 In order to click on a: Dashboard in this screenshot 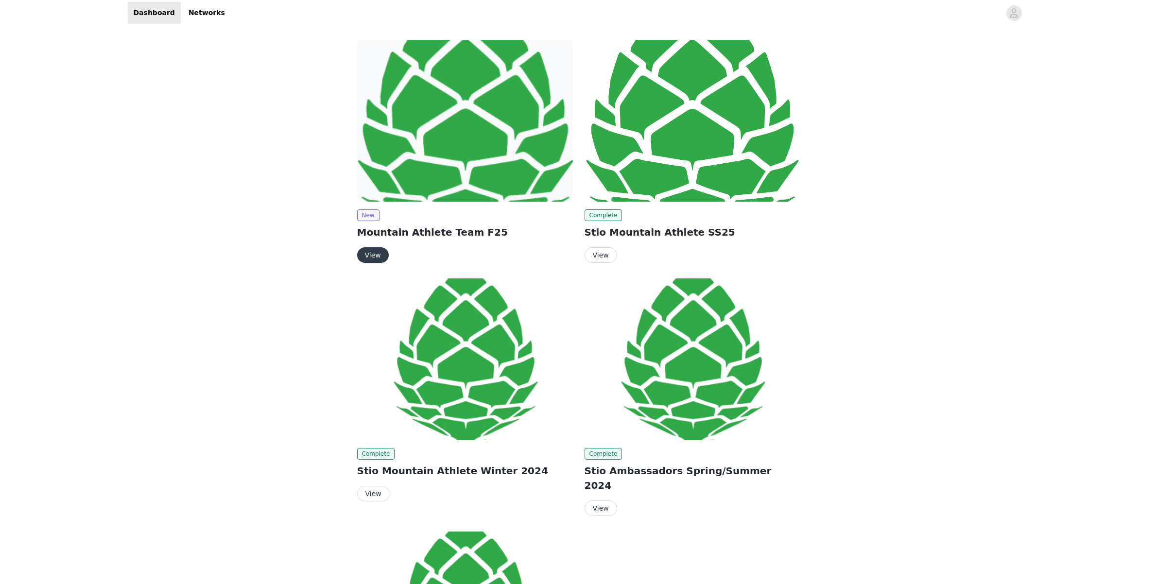, I will do `click(154, 13)`.